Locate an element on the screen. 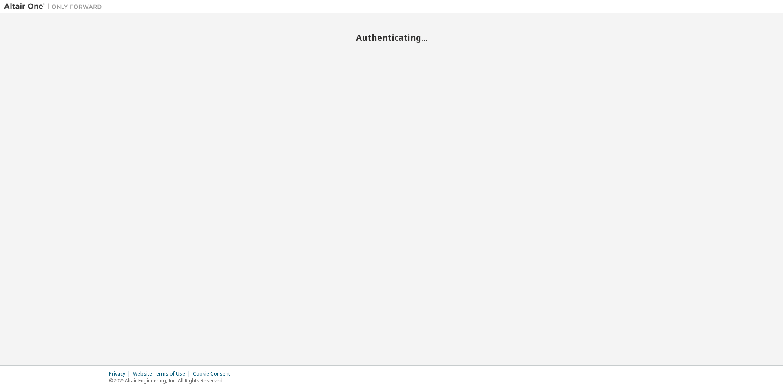 Image resolution: width=783 pixels, height=389 pixels. h2: Authenticating... is located at coordinates (392, 38).